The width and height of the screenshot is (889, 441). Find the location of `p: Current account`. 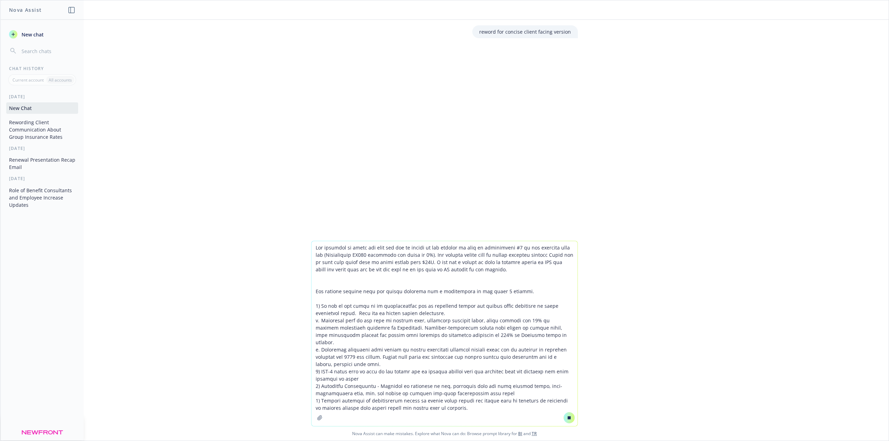

p: Current account is located at coordinates (28, 80).